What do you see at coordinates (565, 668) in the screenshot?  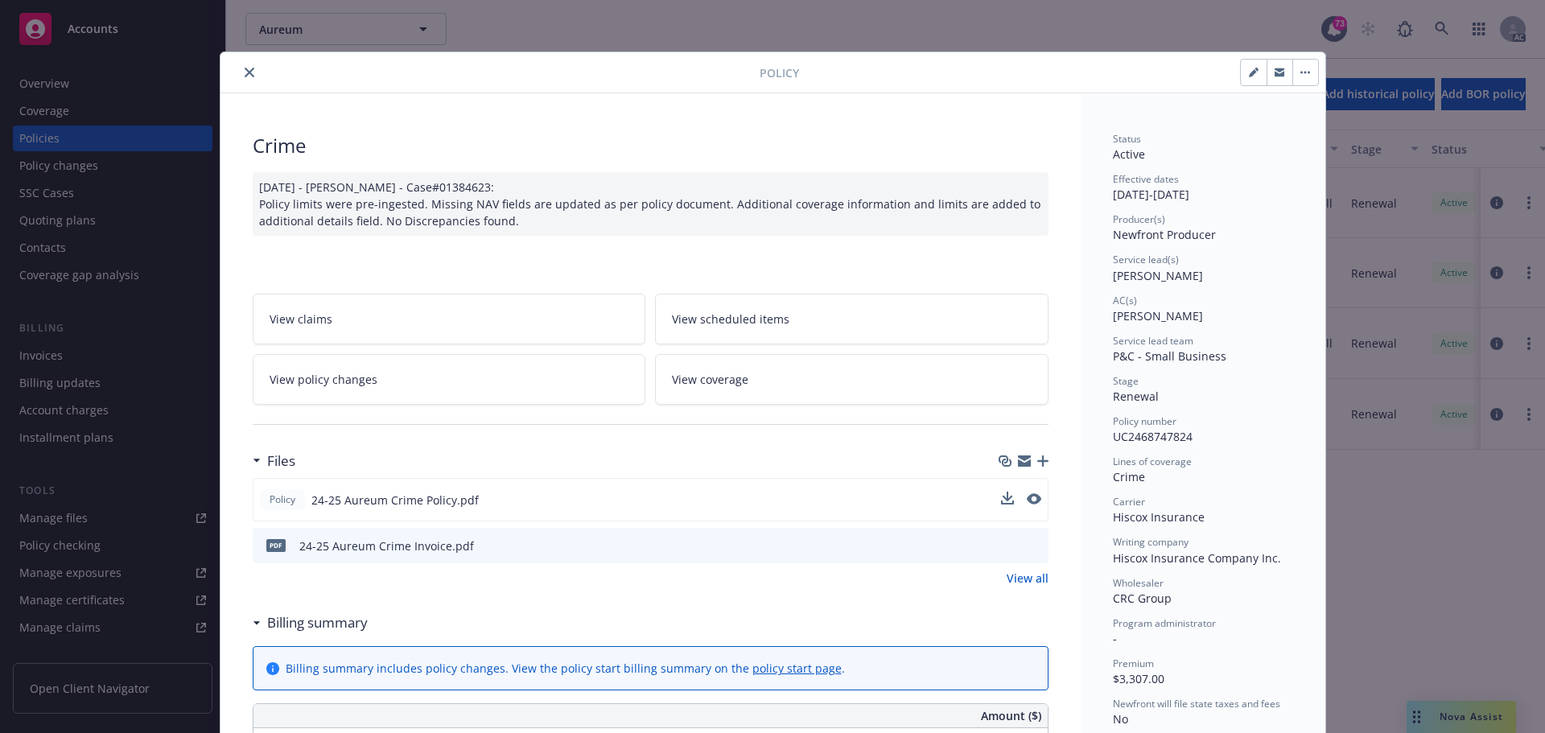 I see `div: Billing summary includes policy changes. View the policy start billing summary on the .` at bounding box center [565, 668].